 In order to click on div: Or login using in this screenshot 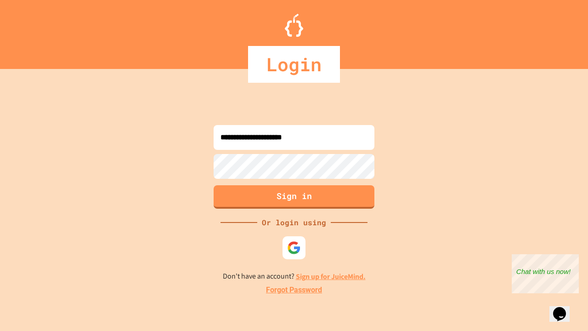, I will do `click(294, 222)`.